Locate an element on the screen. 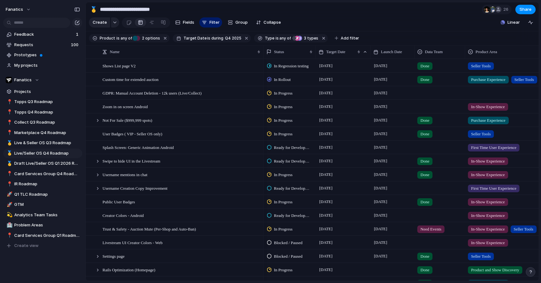  span: Card Services Group Q4 Roadmap is located at coordinates (47, 174).